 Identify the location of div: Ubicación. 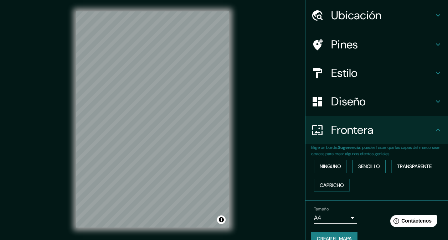
(377, 15).